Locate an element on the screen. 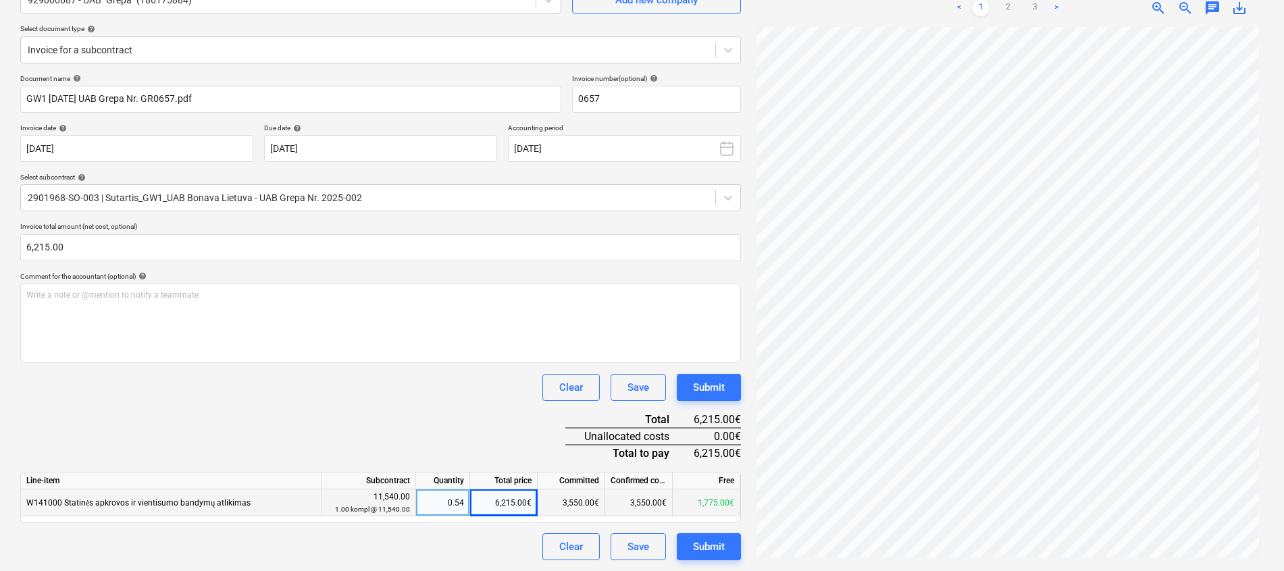 This screenshot has height=571, width=1284. div: Line-item is located at coordinates (171, 481).